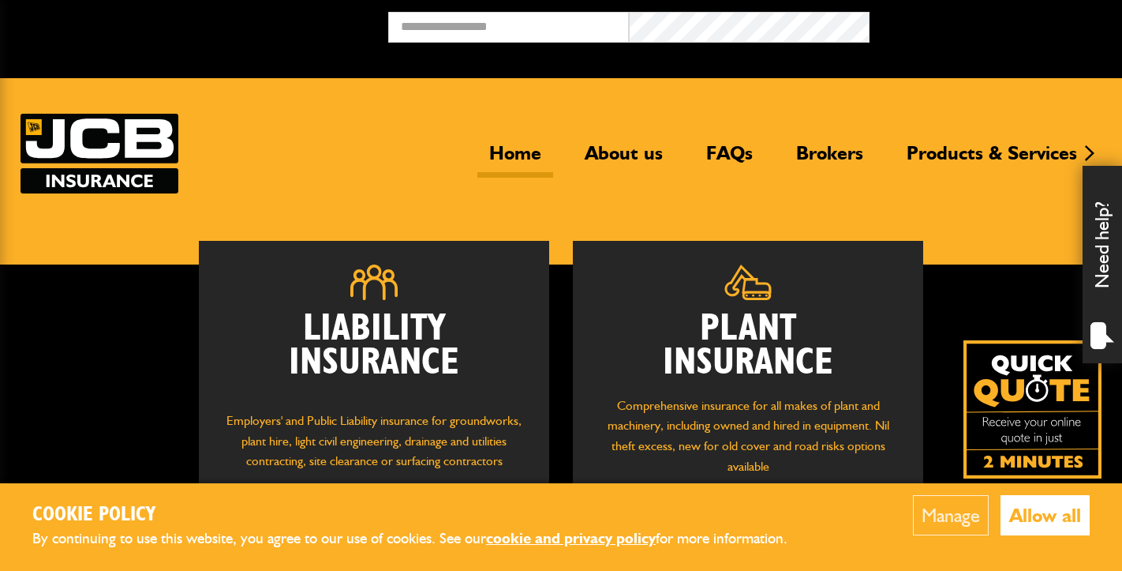 Image resolution: width=1122 pixels, height=571 pixels. Describe the element at coordinates (1033, 409) in the screenshot. I see `img: Quick Quote` at that location.